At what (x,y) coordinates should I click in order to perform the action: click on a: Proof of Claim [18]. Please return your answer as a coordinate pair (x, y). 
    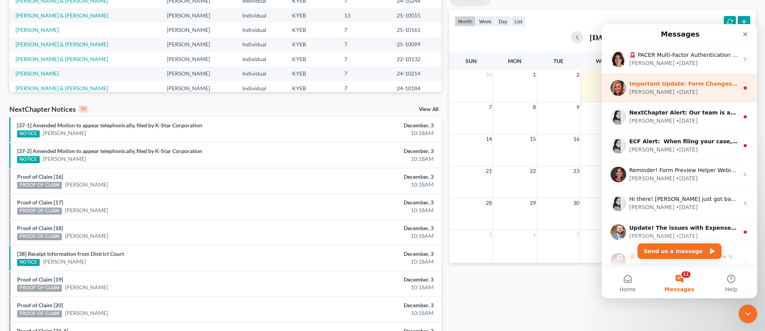
    Looking at the image, I should click on (40, 227).